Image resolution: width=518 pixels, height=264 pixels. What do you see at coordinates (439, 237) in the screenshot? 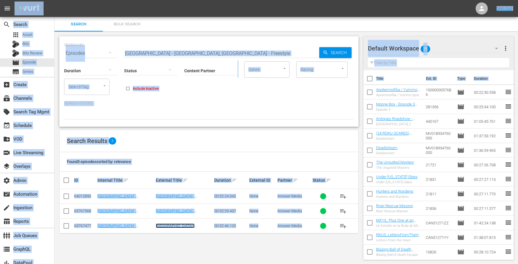
I see `td: CAN51271YY` at bounding box center [439, 237].